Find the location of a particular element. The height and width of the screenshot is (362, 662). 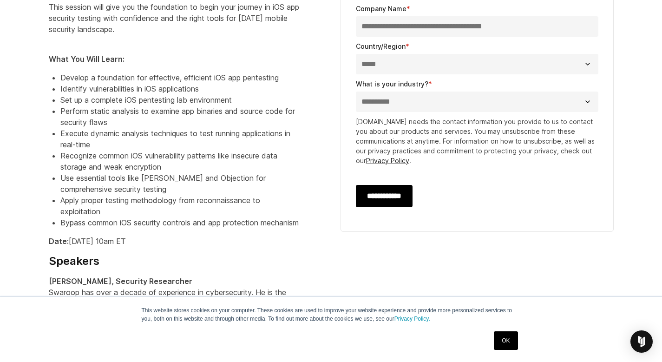

span: Country/Region is located at coordinates (380, 46).